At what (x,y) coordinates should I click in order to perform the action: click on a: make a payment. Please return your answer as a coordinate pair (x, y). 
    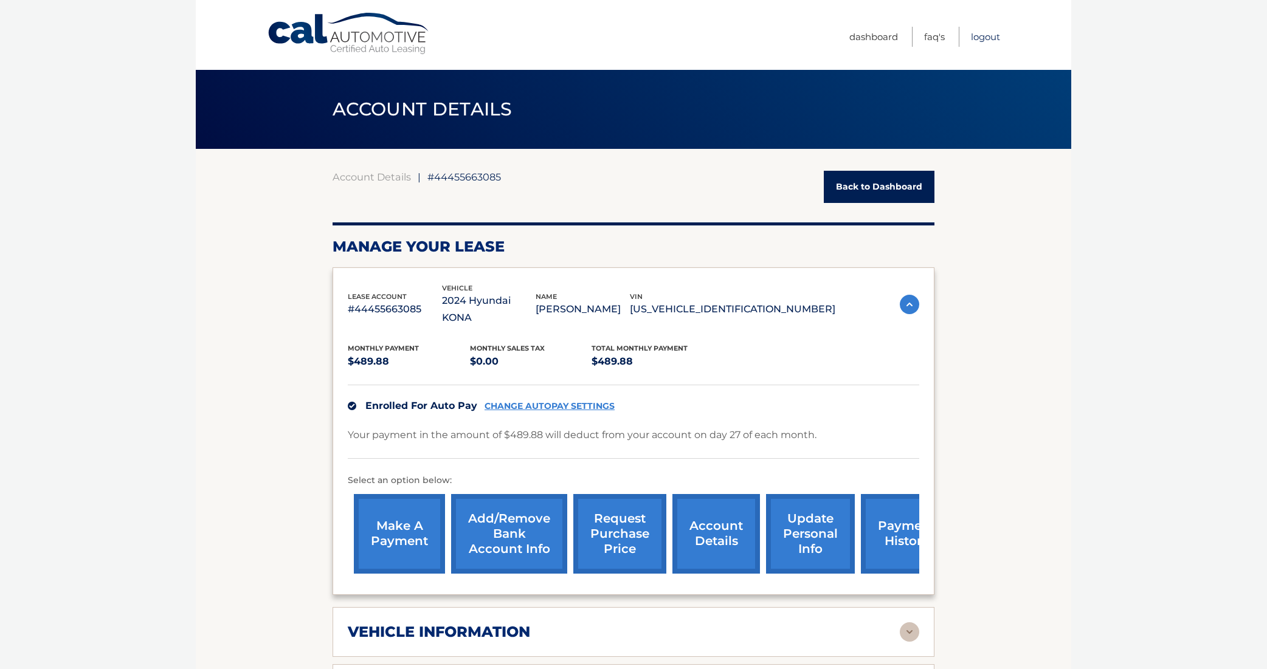
    Looking at the image, I should click on (399, 534).